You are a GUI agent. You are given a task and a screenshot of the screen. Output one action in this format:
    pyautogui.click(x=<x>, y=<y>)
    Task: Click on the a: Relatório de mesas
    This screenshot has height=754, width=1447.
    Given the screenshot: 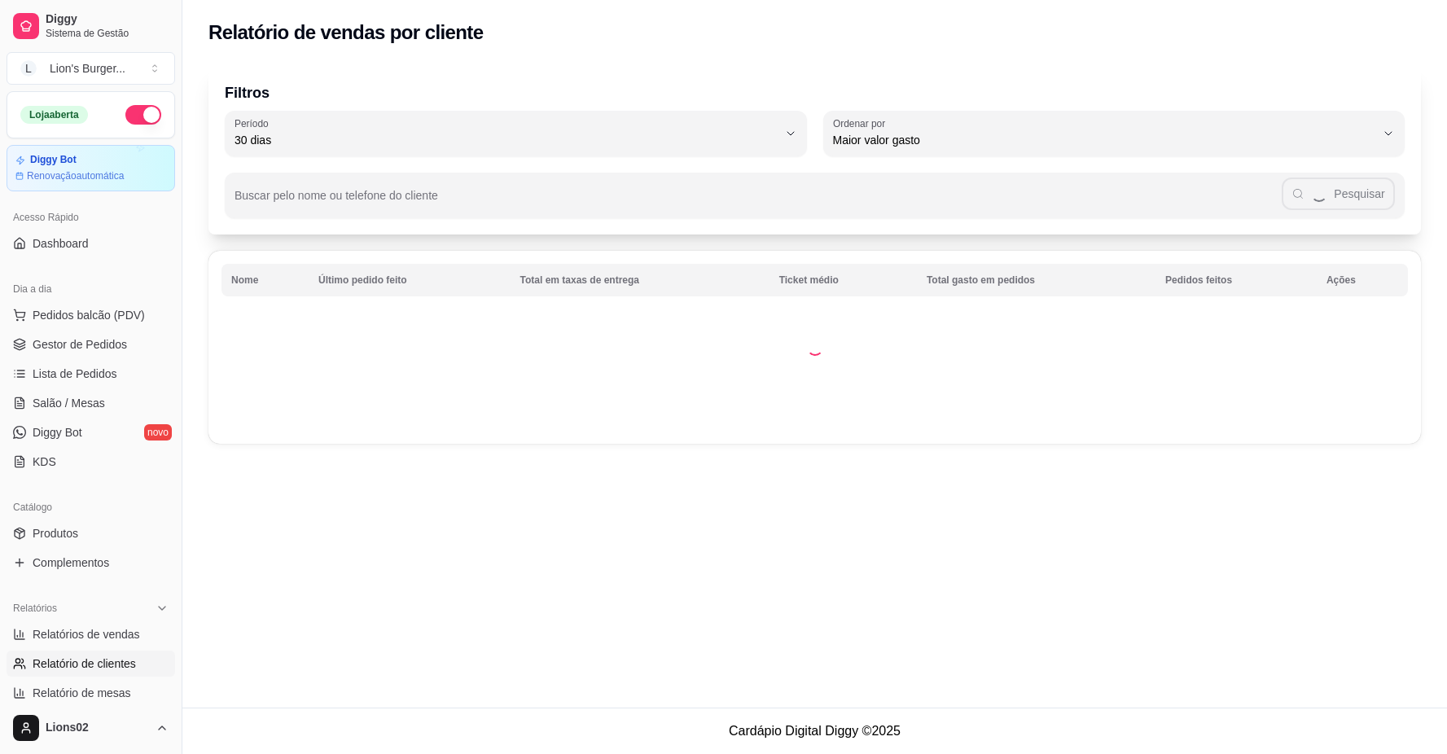 What is the action you would take?
    pyautogui.click(x=90, y=693)
    